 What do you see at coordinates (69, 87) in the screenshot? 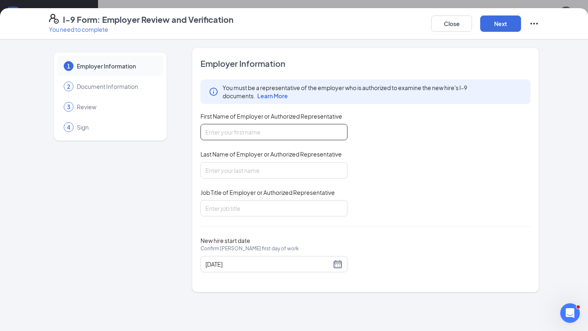
I see `span: 2` at bounding box center [69, 87].